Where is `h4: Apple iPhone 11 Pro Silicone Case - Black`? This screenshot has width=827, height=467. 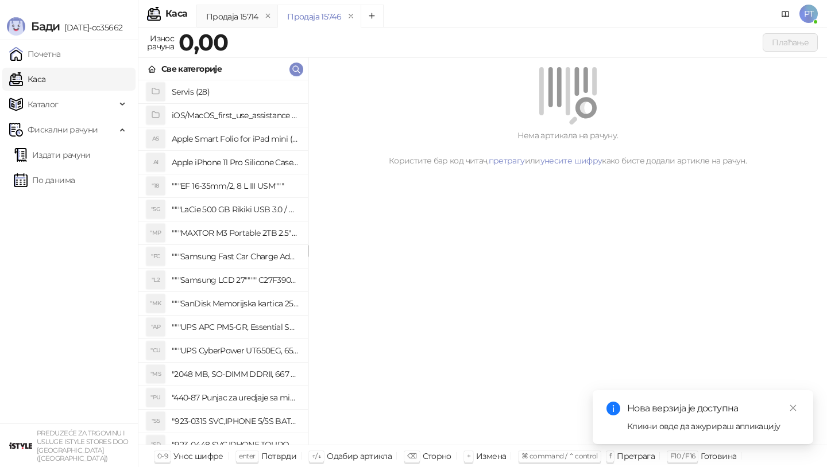
h4: Apple iPhone 11 Pro Silicone Case - Black is located at coordinates (235, 162).